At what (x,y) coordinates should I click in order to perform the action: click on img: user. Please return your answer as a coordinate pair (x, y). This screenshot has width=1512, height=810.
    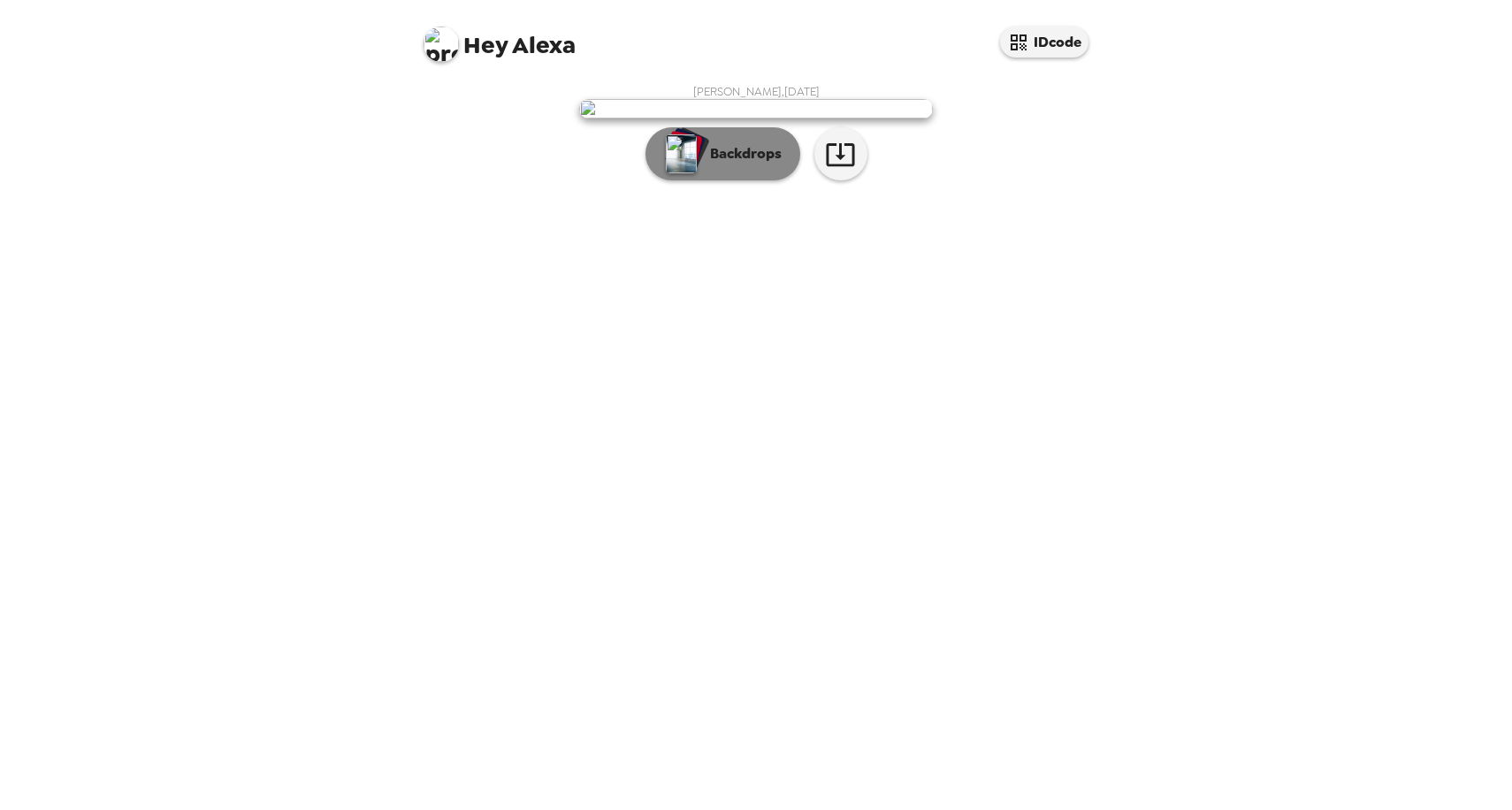
    Looking at the image, I should click on (756, 109).